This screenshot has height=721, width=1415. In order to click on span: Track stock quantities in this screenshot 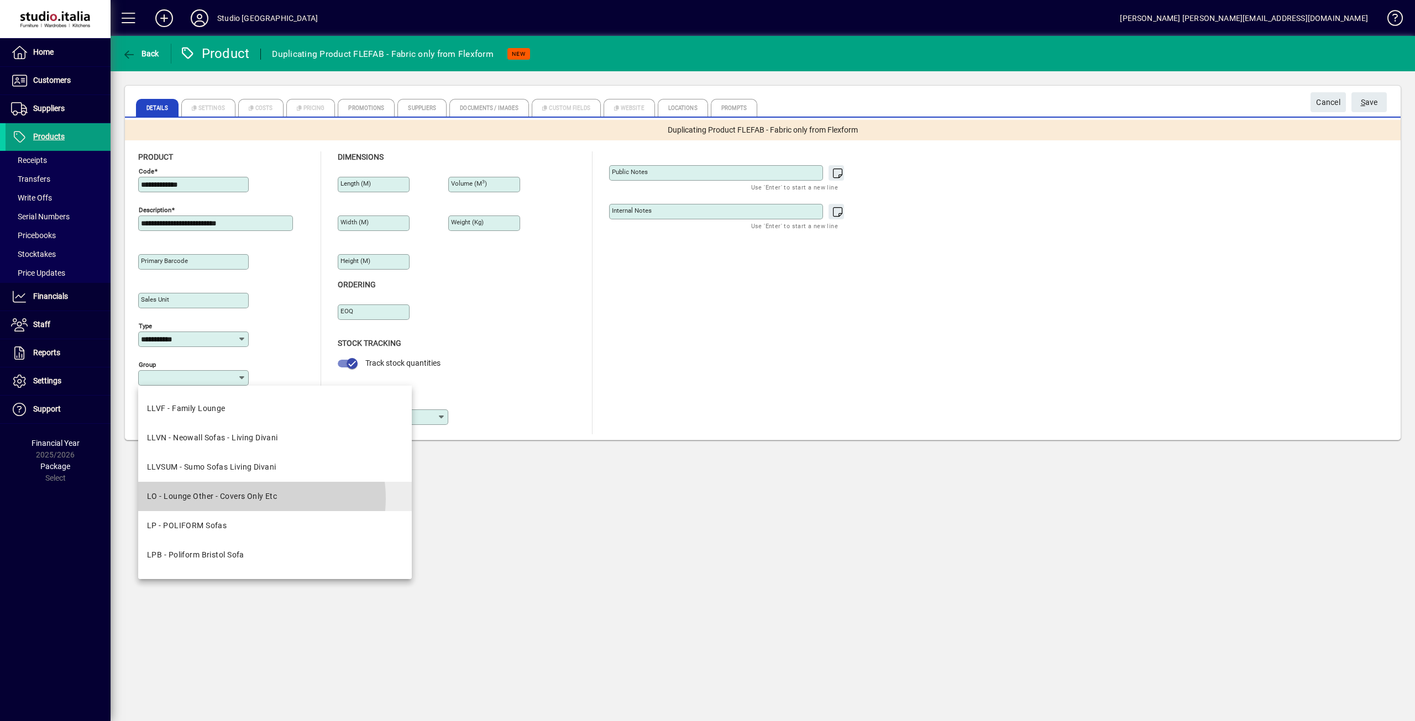, I will do `click(403, 363)`.